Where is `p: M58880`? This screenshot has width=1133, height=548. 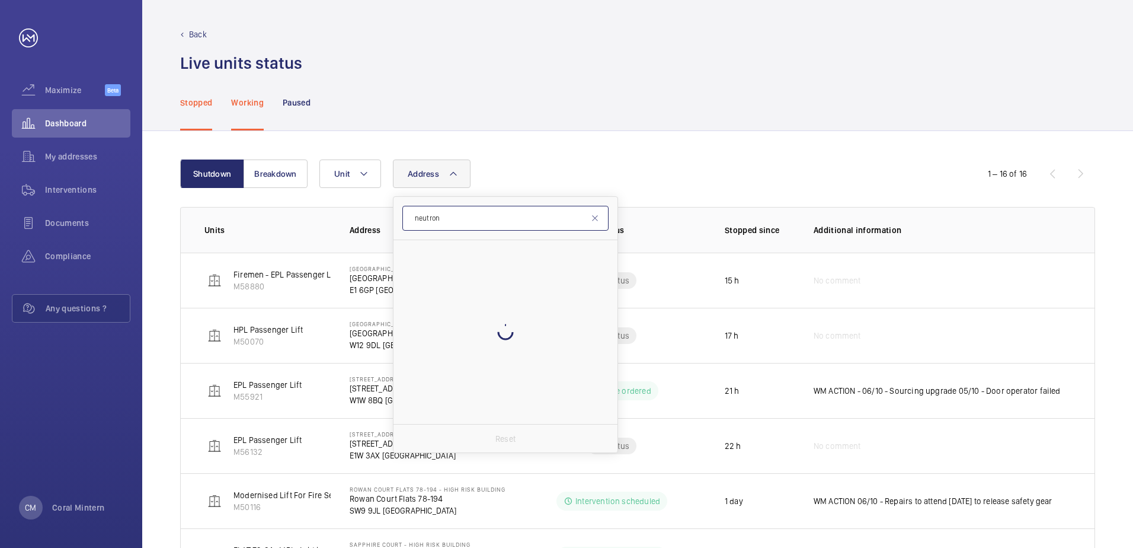 p: M58880 is located at coordinates (296, 286).